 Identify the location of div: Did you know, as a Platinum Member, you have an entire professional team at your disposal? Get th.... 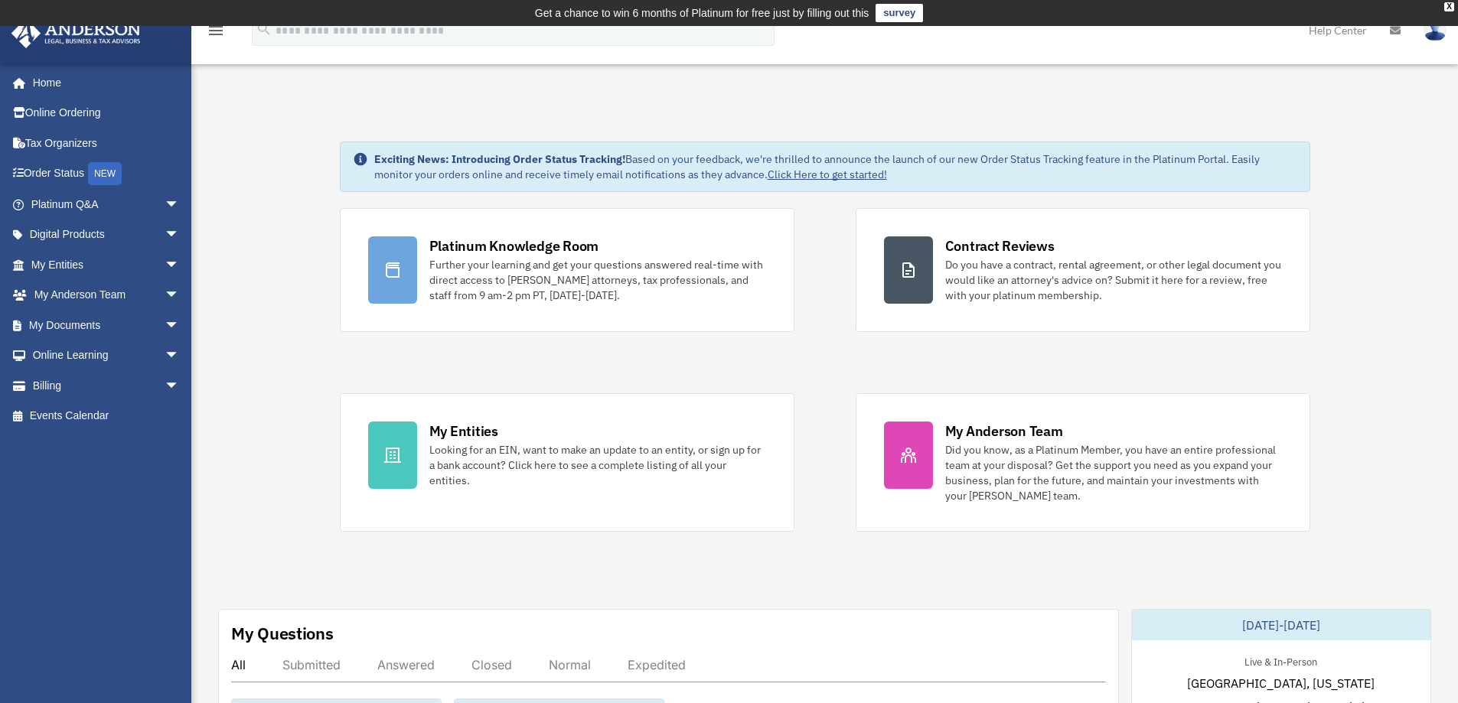
(1113, 473).